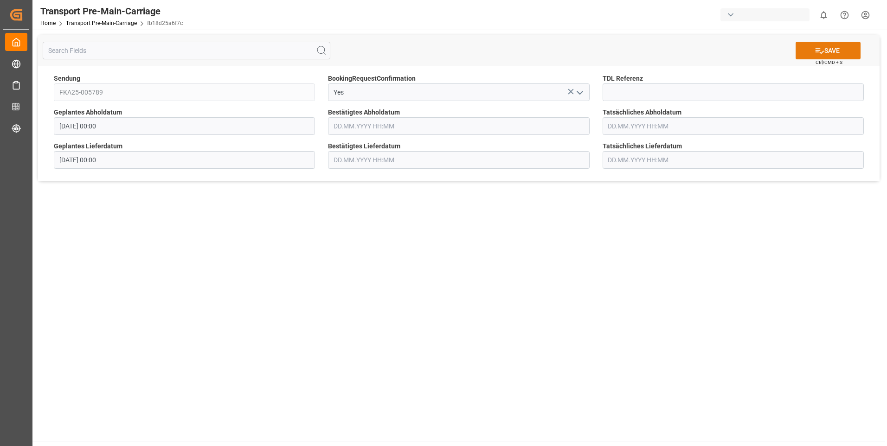  I want to click on input: Search Fields, so click(187, 51).